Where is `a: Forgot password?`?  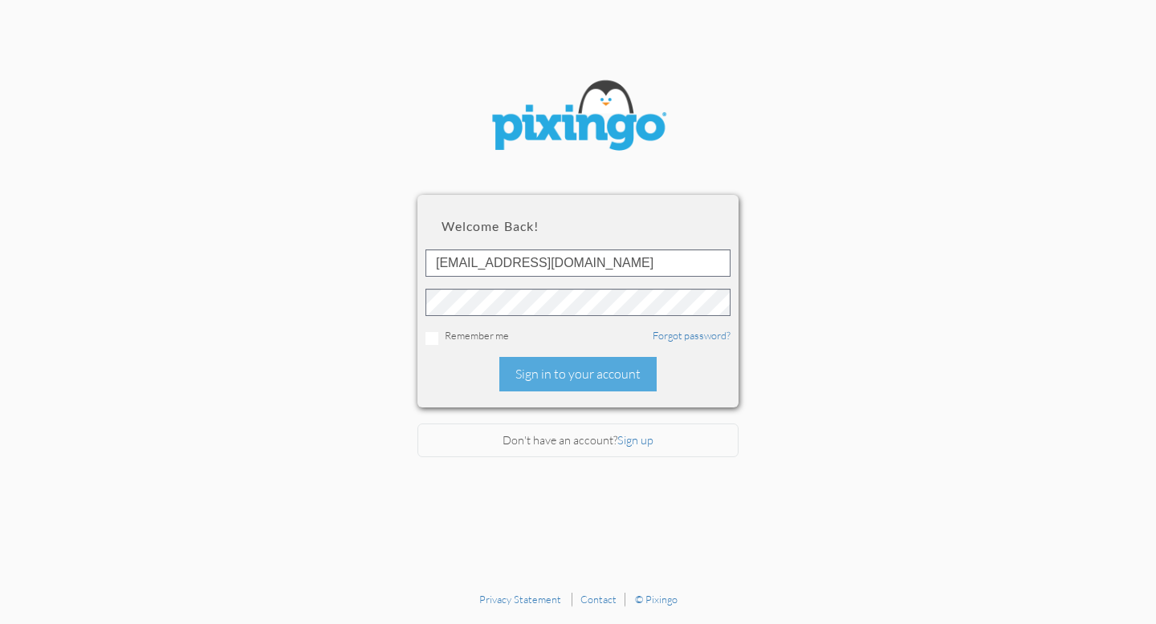
a: Forgot password? is located at coordinates (691, 335).